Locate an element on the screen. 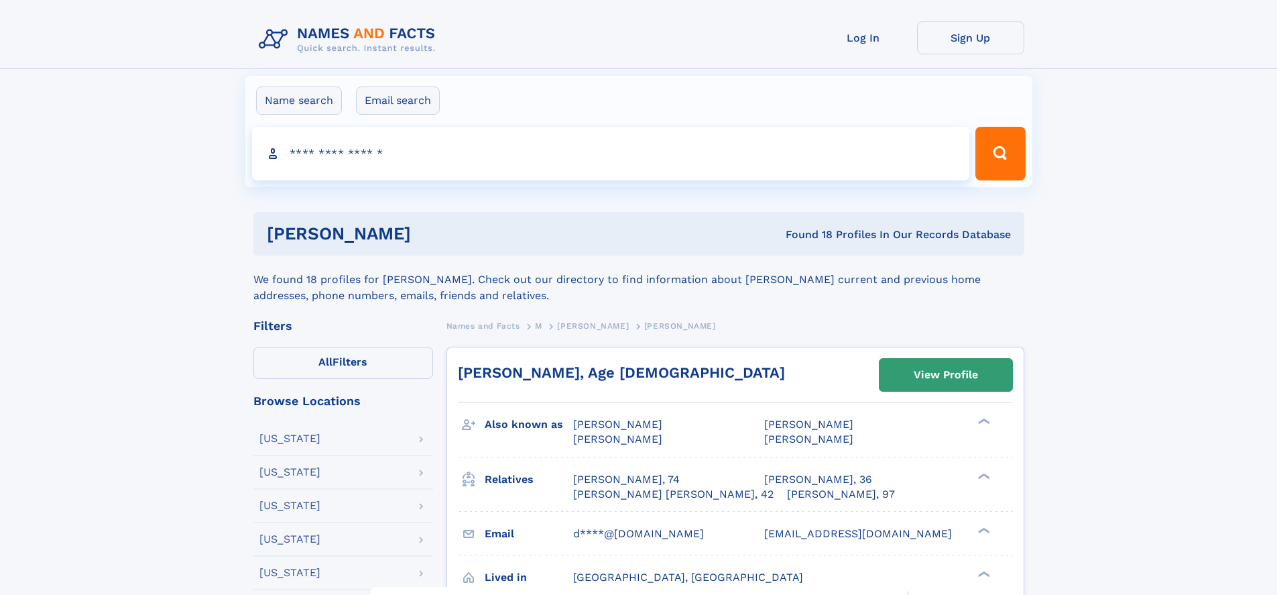 This screenshot has width=1277, height=595. label: Name search is located at coordinates (299, 101).